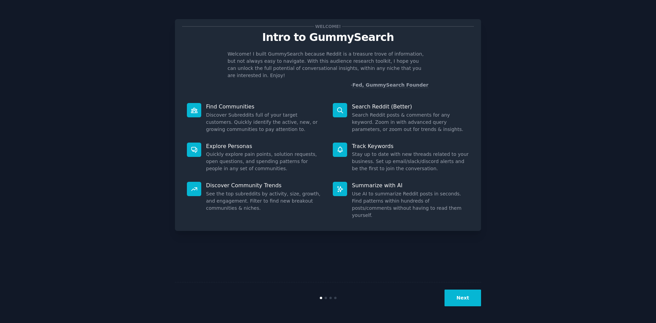  What do you see at coordinates (264, 107) in the screenshot?
I see `p: Find Communities` at bounding box center [264, 107].